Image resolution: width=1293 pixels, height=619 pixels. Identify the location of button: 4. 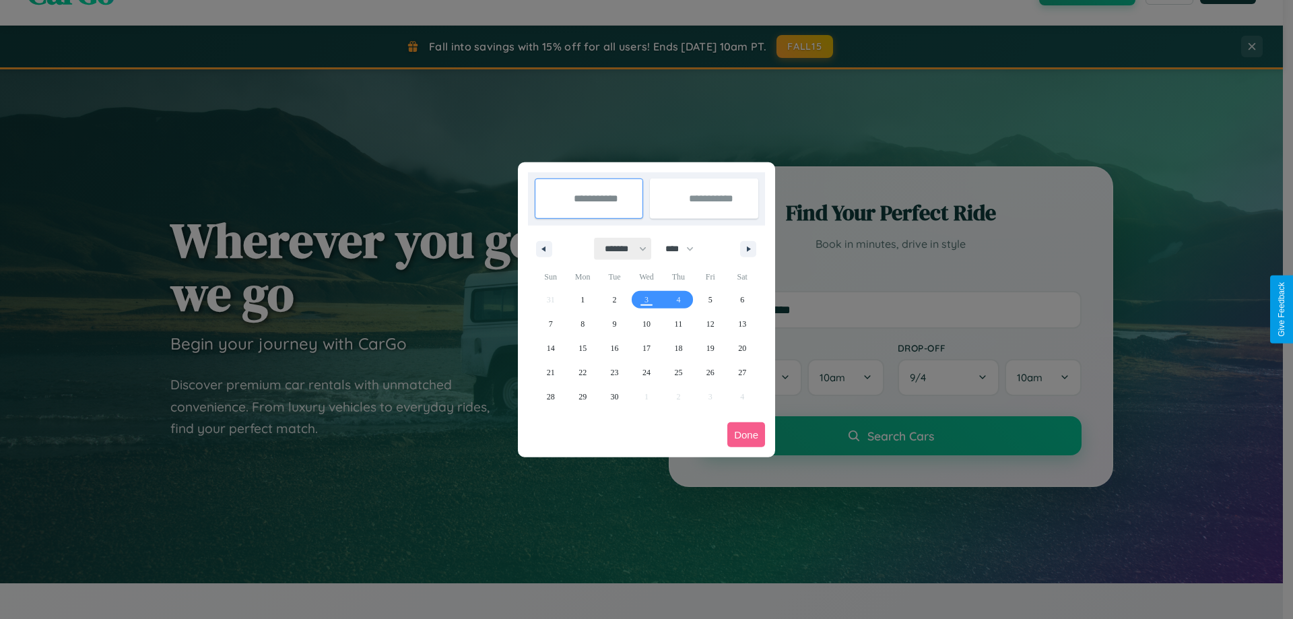
(678, 300).